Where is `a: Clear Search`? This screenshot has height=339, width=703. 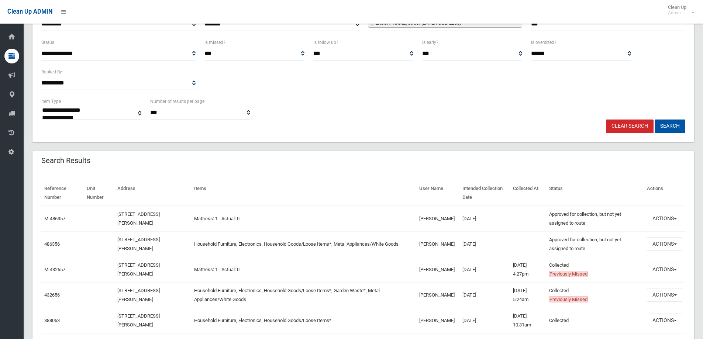 a: Clear Search is located at coordinates (629, 126).